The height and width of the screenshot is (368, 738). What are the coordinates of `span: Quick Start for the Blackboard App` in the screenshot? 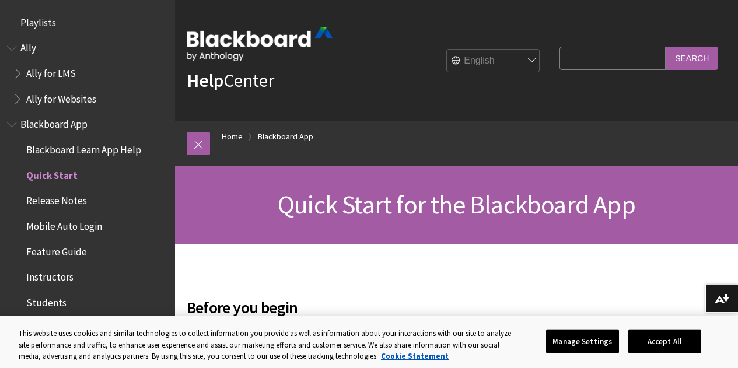 It's located at (456, 204).